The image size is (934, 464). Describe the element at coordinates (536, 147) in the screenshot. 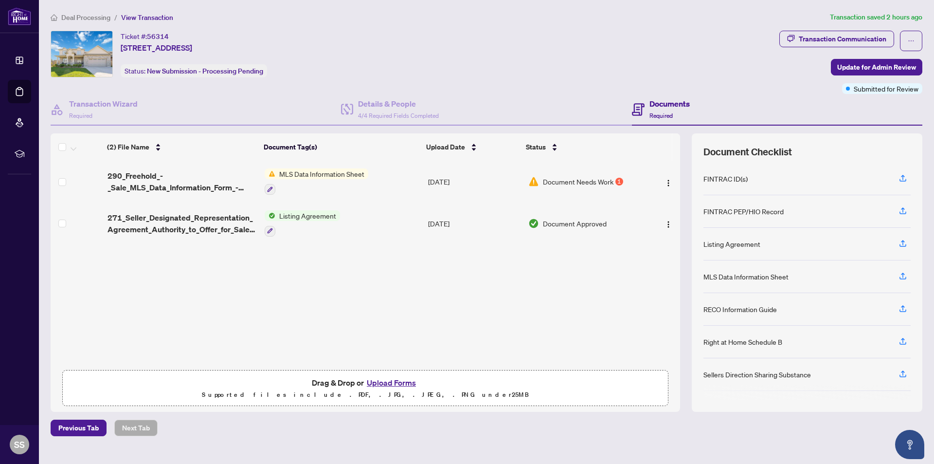

I see `span: Status` at that location.